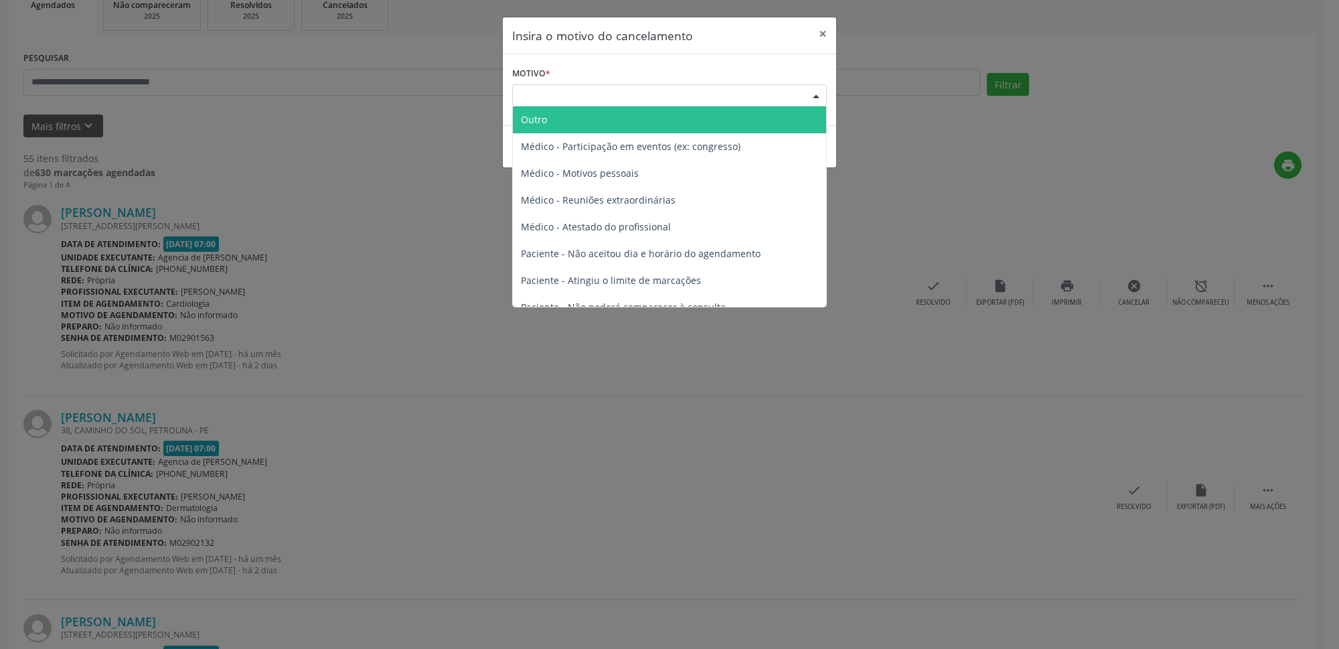 The height and width of the screenshot is (649, 1339). What do you see at coordinates (611, 280) in the screenshot?
I see `span: Paciente - Atingiu o limite de marcações` at bounding box center [611, 280].